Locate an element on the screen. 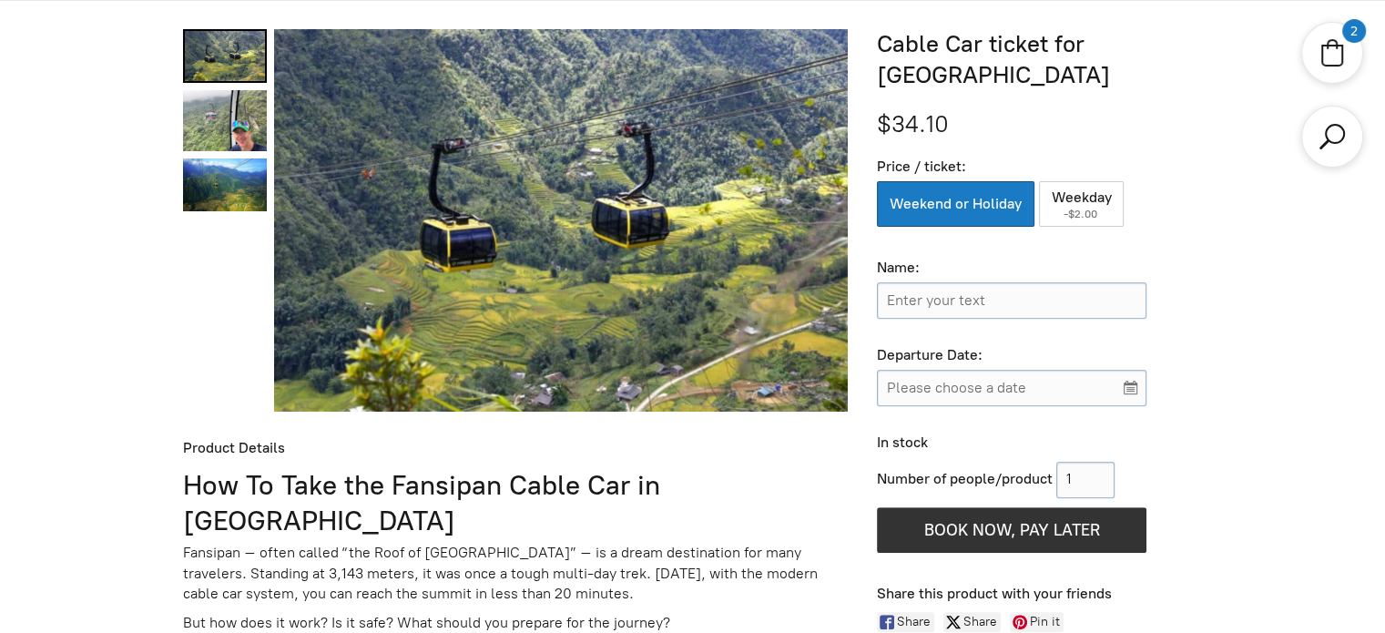 Image resolution: width=1385 pixels, height=633 pixels. span: Pin it is located at coordinates (1046, 622).